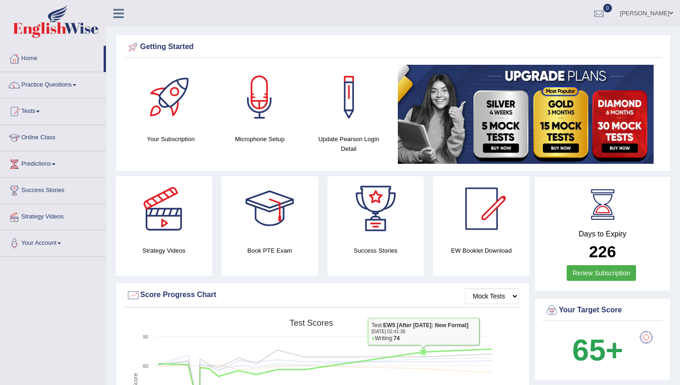 The image size is (680, 385). What do you see at coordinates (53, 216) in the screenshot?
I see `a: Strategy Videos` at bounding box center [53, 216].